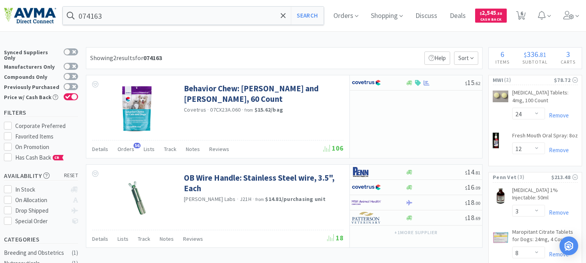  What do you see at coordinates (477, 83) in the screenshot?
I see `span: . 62` at bounding box center [477, 83].